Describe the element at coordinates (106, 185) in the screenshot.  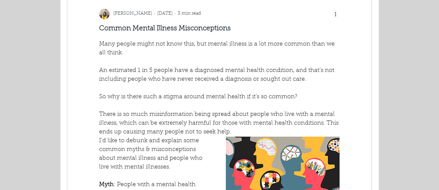
I see `span: Myth` at that location.